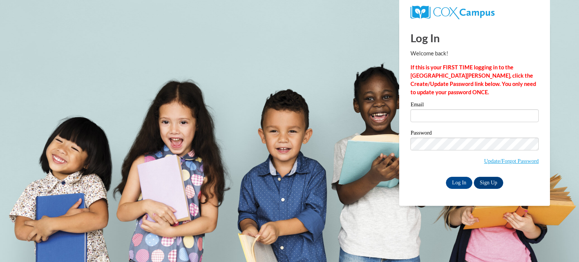 The width and height of the screenshot is (579, 262). Describe the element at coordinates (489, 183) in the screenshot. I see `a: Sign Up` at that location.